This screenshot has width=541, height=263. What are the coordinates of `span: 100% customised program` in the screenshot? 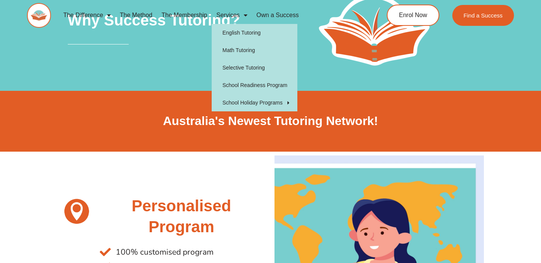 It's located at (164, 252).